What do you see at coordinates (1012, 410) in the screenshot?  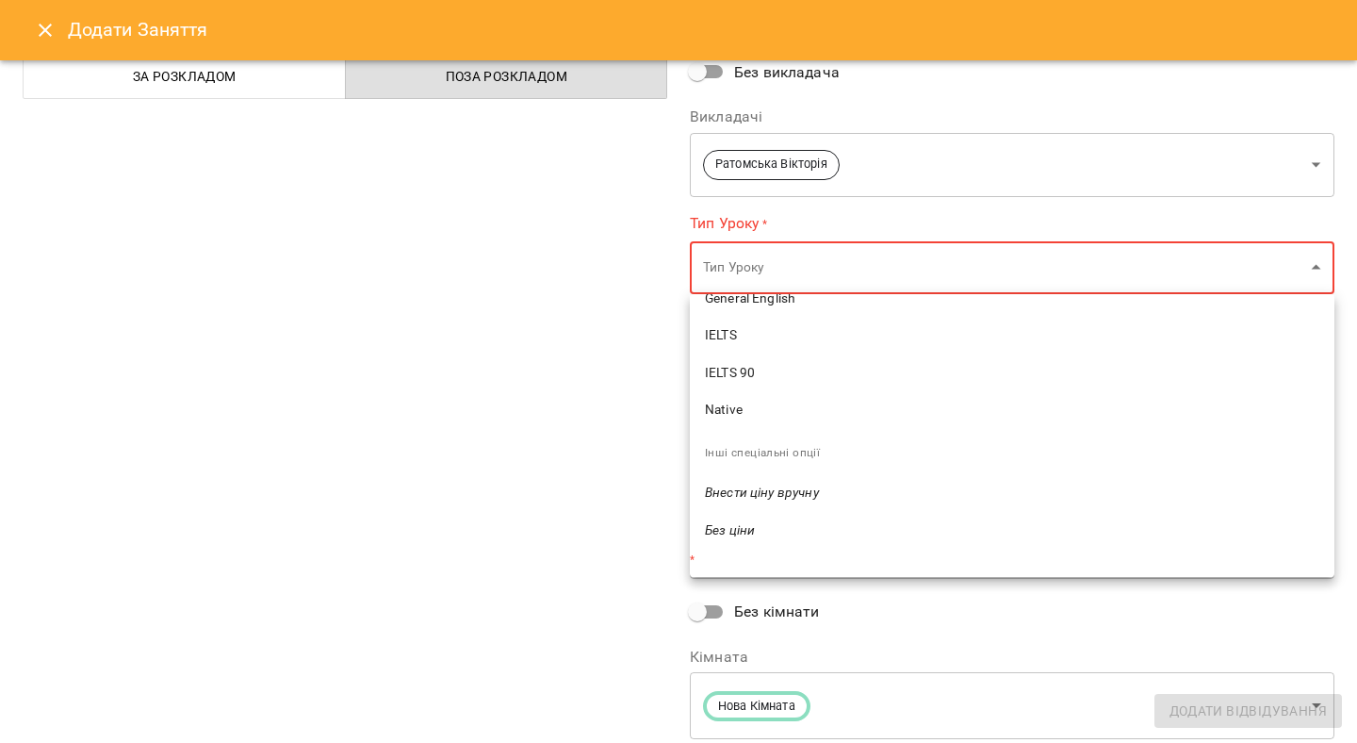 I see `span: Native` at bounding box center [1012, 410].